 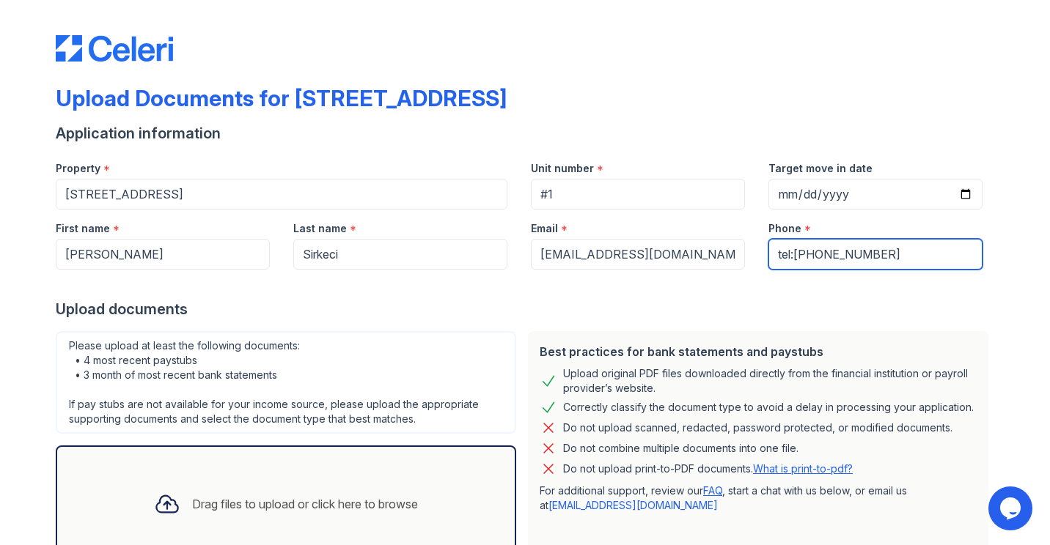 What do you see at coordinates (525, 309) in the screenshot?
I see `div: Upload documents` at bounding box center [525, 309].